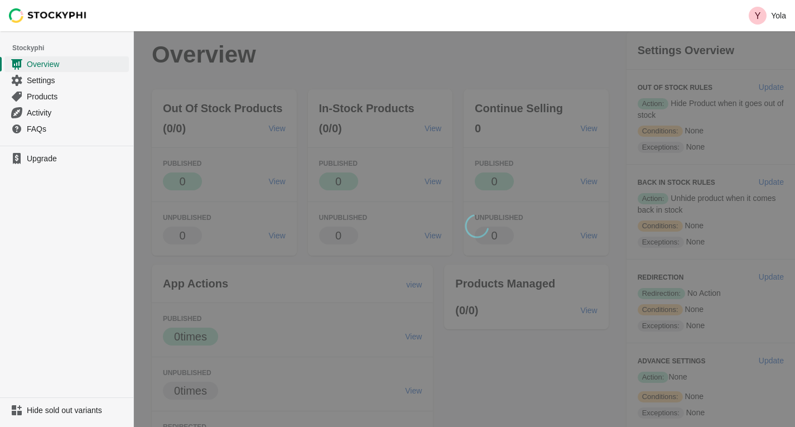 This screenshot has width=795, height=427. What do you see at coordinates (66, 96) in the screenshot?
I see `a: Products` at bounding box center [66, 96].